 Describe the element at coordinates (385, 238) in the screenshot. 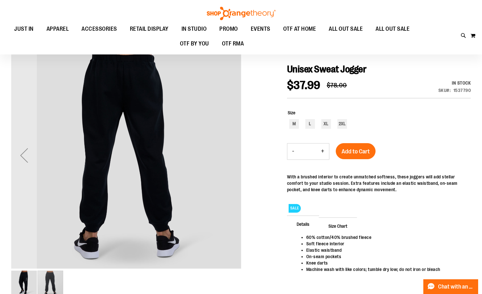

I see `li: 60% cotton/40% brushed fleece` at that location.